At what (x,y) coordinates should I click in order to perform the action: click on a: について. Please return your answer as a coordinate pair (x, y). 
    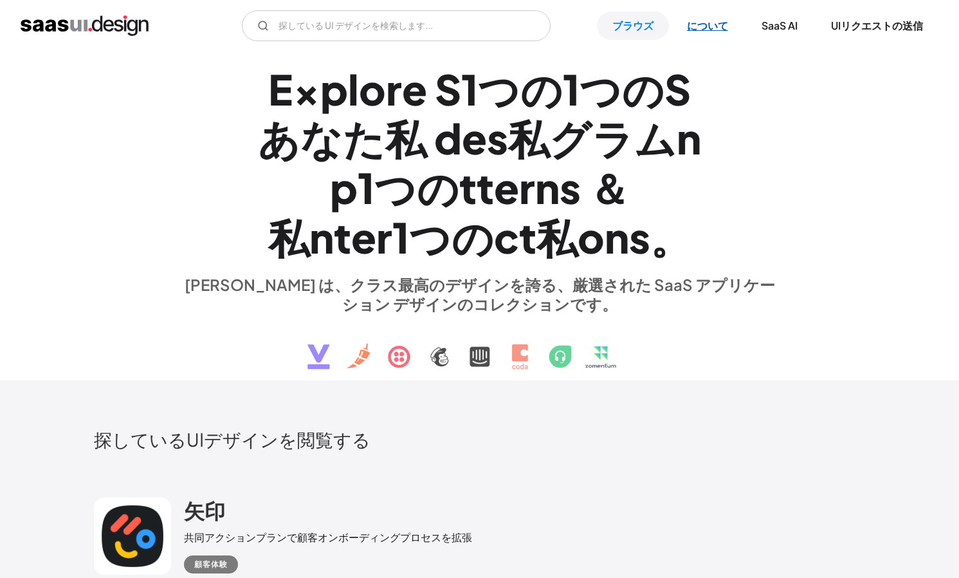
    Looking at the image, I should click on (708, 26).